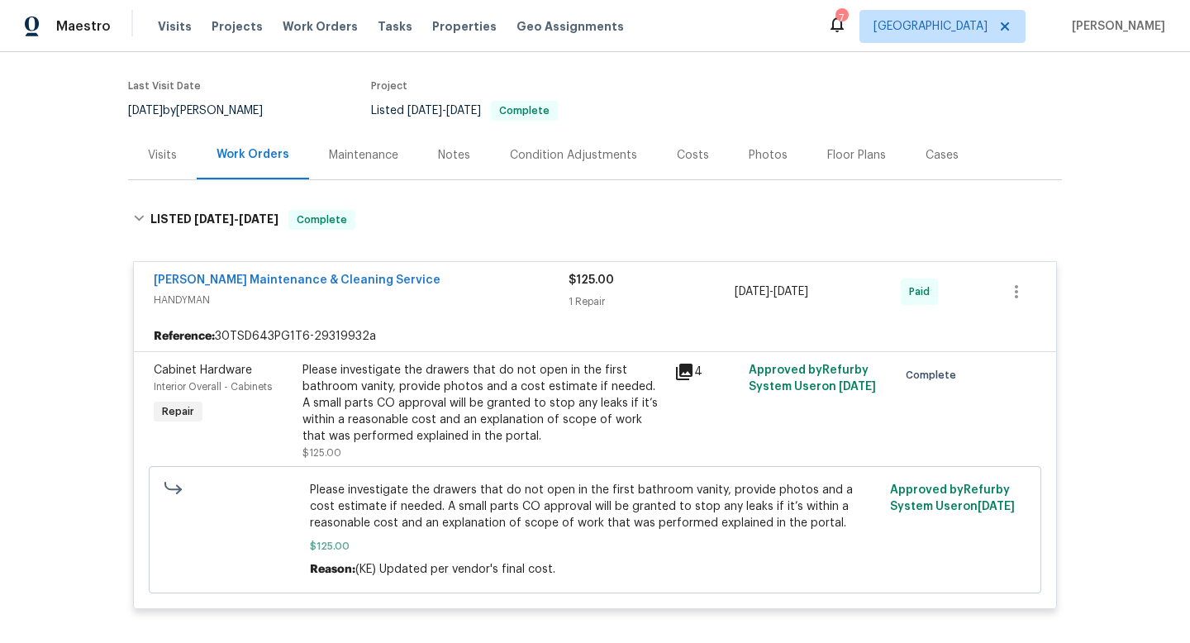 This screenshot has height=643, width=1190. Describe the element at coordinates (768, 155) in the screenshot. I see `div: Photos` at that location.